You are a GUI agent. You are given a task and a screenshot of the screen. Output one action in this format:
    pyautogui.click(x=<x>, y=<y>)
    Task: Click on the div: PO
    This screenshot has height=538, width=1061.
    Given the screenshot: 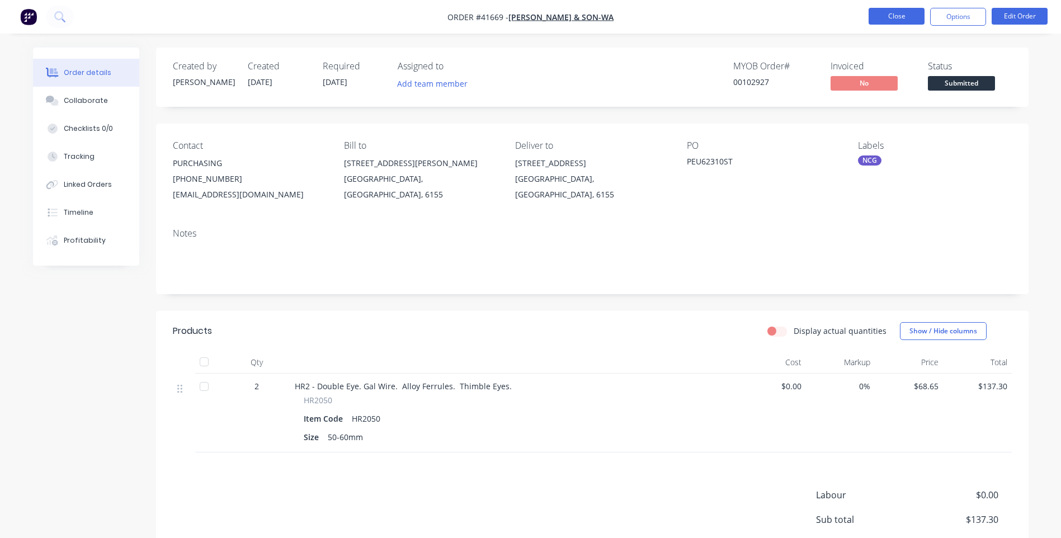 What is the action you would take?
    pyautogui.click(x=763, y=145)
    